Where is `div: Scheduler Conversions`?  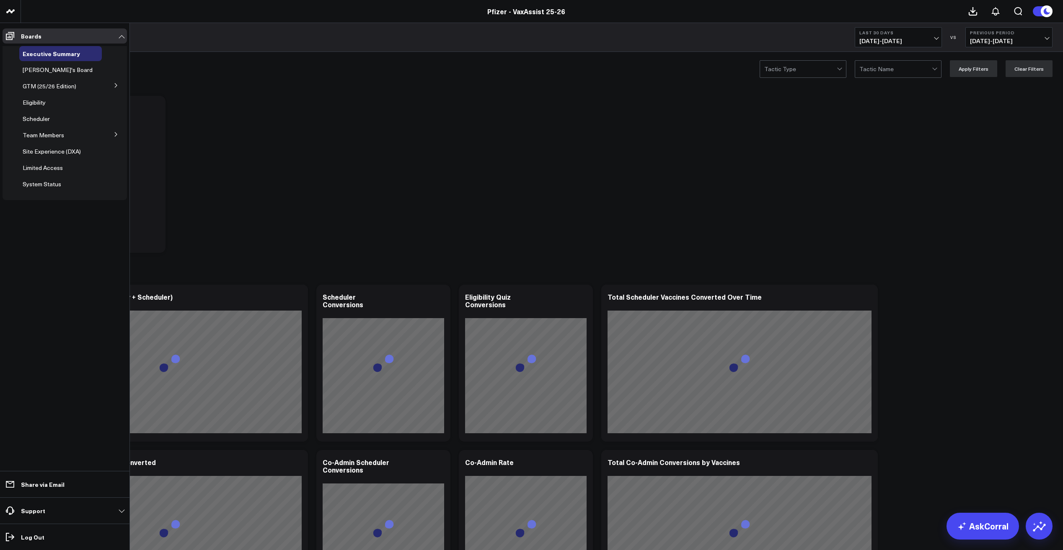 div: Scheduler Conversions is located at coordinates (343, 301).